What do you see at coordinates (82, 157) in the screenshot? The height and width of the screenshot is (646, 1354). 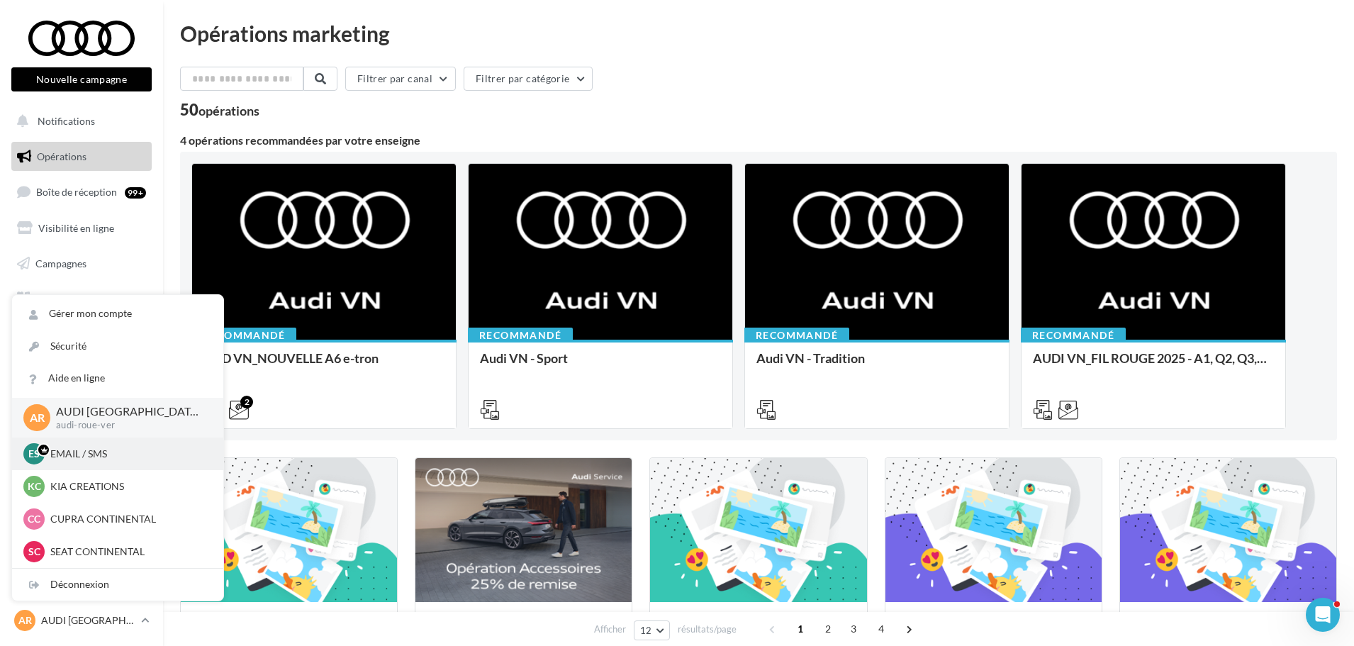 I see `a: Opérations` at bounding box center [82, 157].